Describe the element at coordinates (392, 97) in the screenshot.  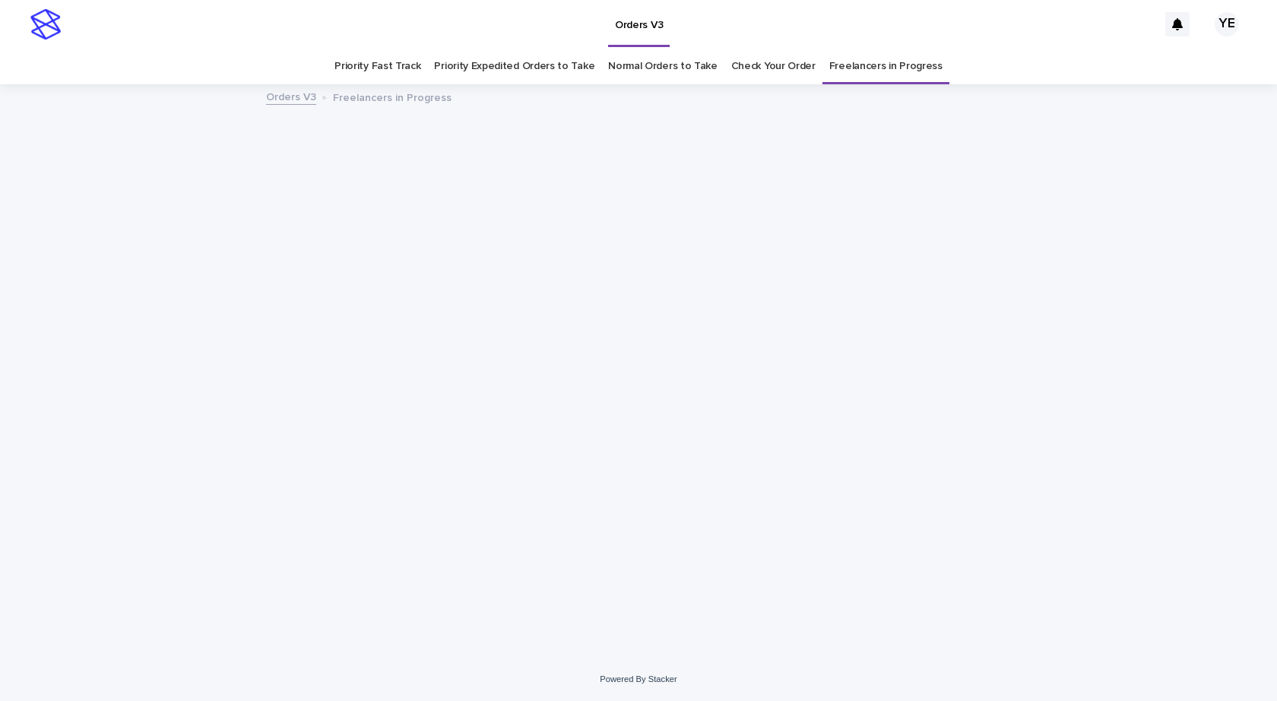
I see `p: Freelancers in Progress` at that location.